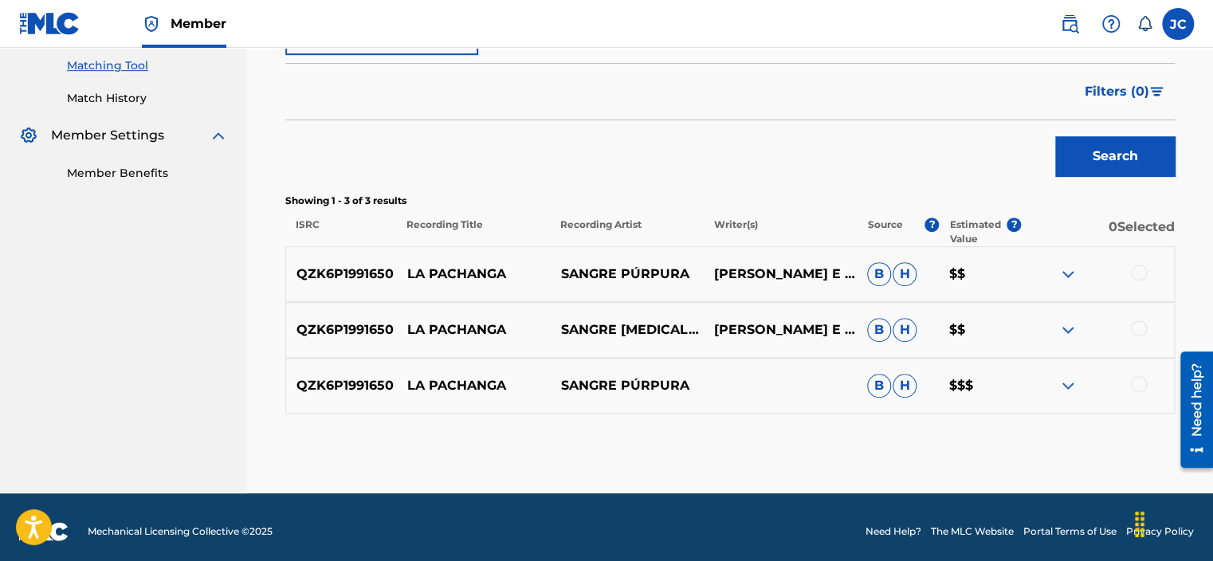  I want to click on a: Portal Terms of Use, so click(1069, 531).